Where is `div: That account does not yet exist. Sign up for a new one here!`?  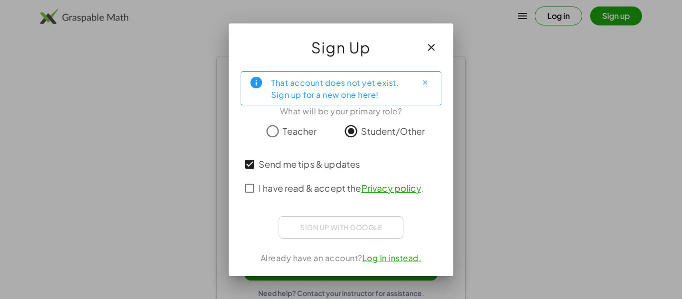
div: That account does not yet exist. Sign up for a new one here! is located at coordinates (340, 88).